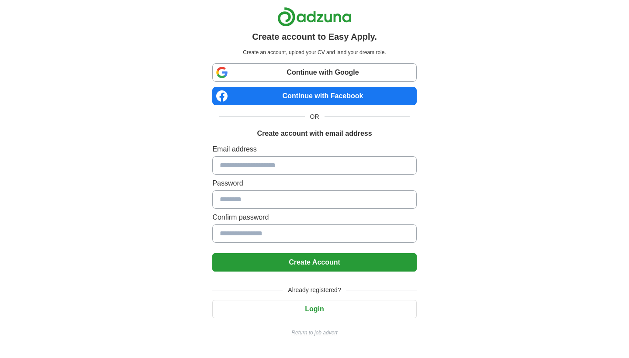 Image resolution: width=629 pixels, height=358 pixels. Describe the element at coordinates (314, 218) in the screenshot. I see `label: Confirm password` at that location.